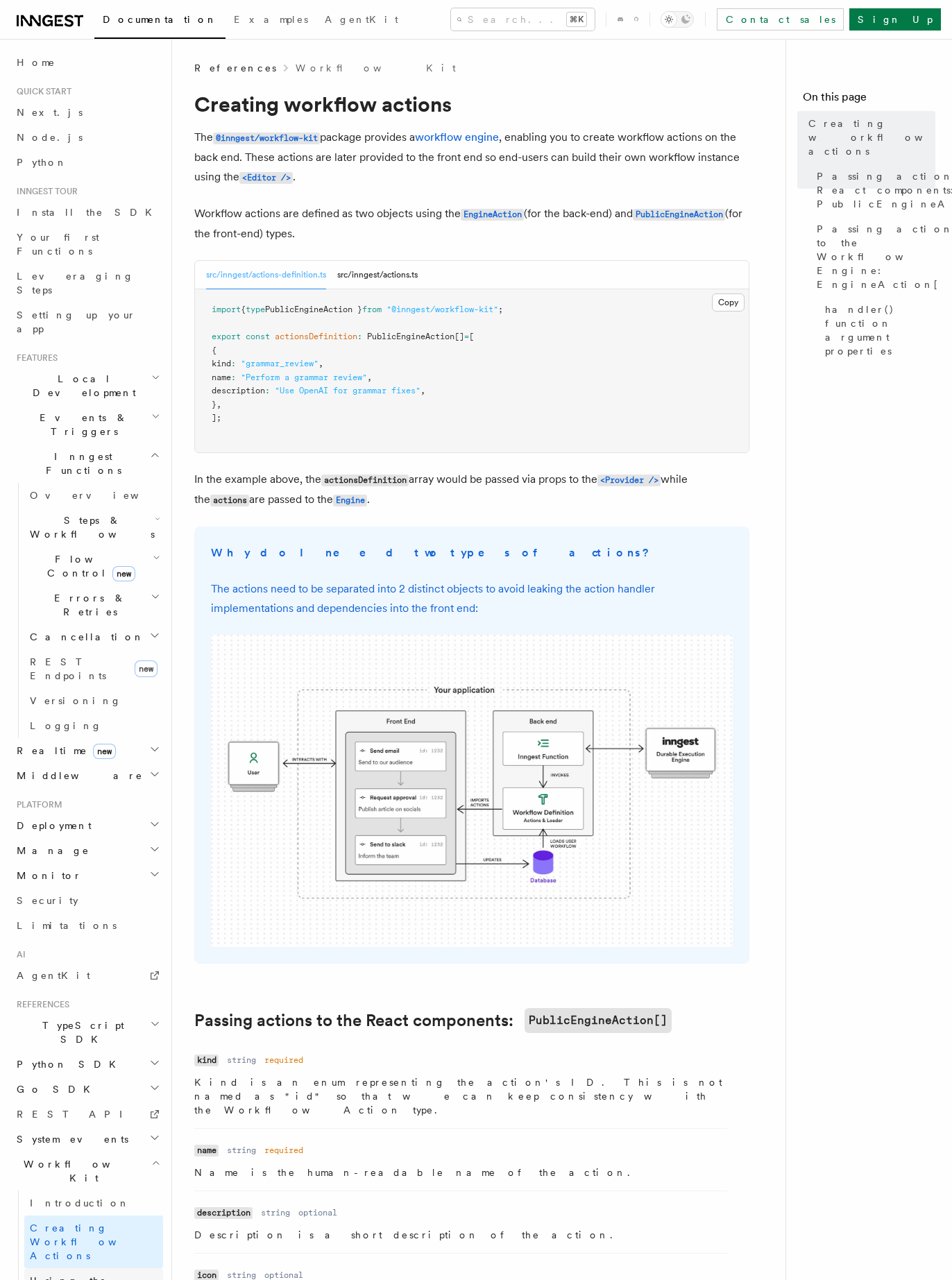  Describe the element at coordinates (576, 19) in the screenshot. I see `kbd: ⌘K` at that location.